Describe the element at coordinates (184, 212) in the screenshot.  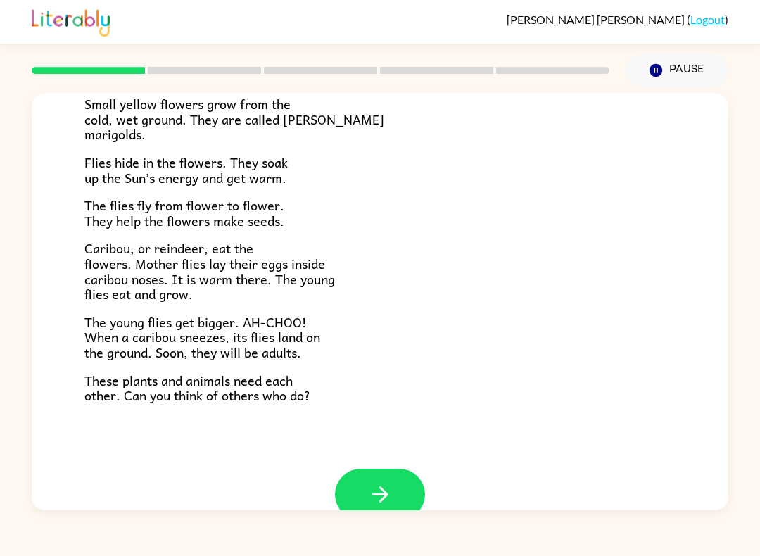
I see `span: The flies fly from flower to flower. They help the flowers make seeds.` at that location.